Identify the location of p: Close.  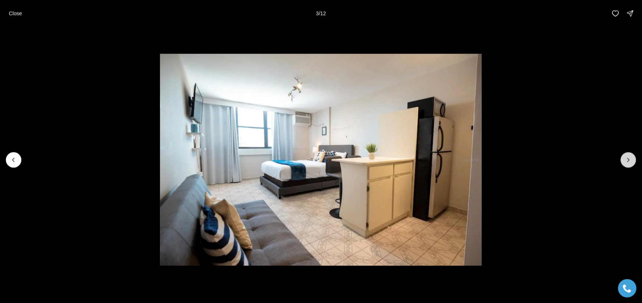
(15, 13).